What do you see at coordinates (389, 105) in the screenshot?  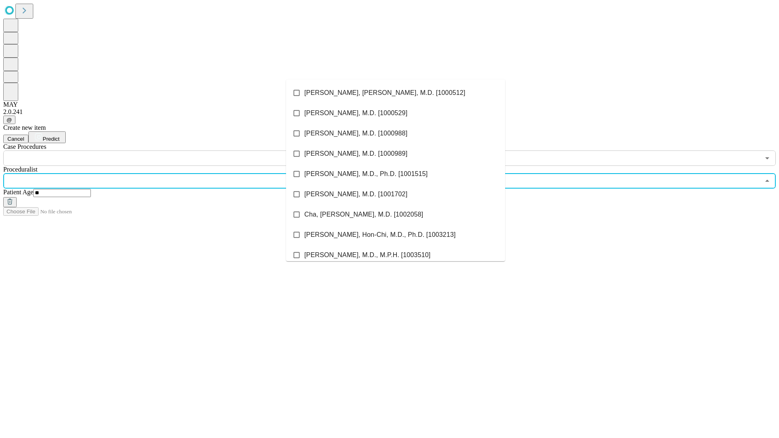 I see `div: MAY` at bounding box center [389, 105].